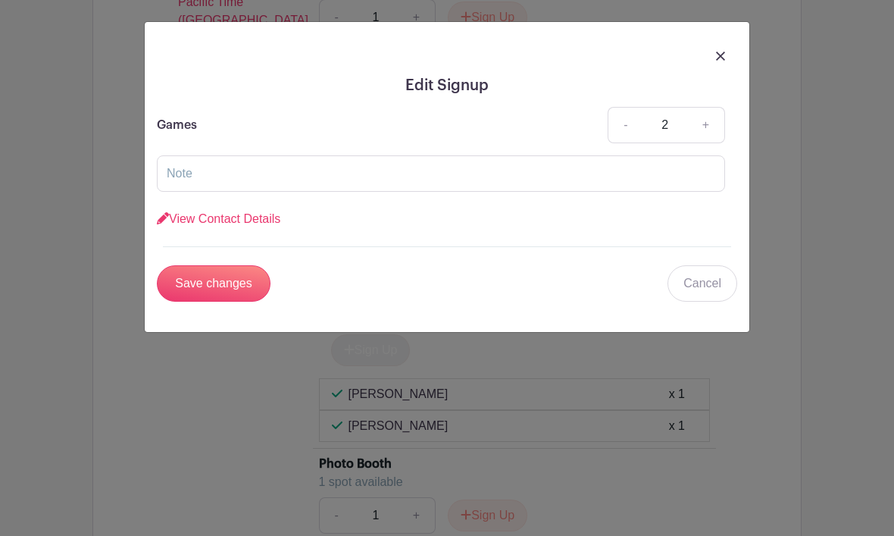  What do you see at coordinates (177, 125) in the screenshot?
I see `p: Games` at bounding box center [177, 125].